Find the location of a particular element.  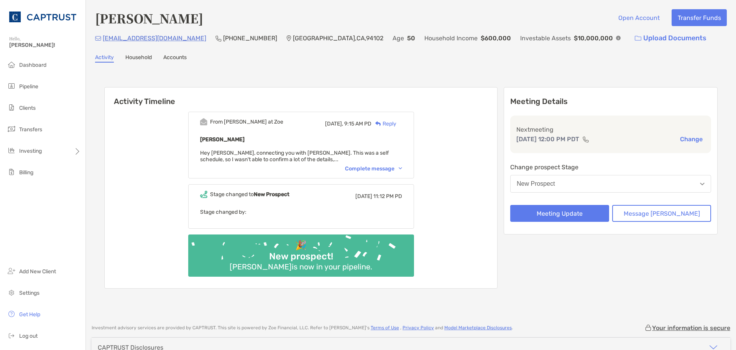

span: 11:12 PM PD is located at coordinates (388, 196).